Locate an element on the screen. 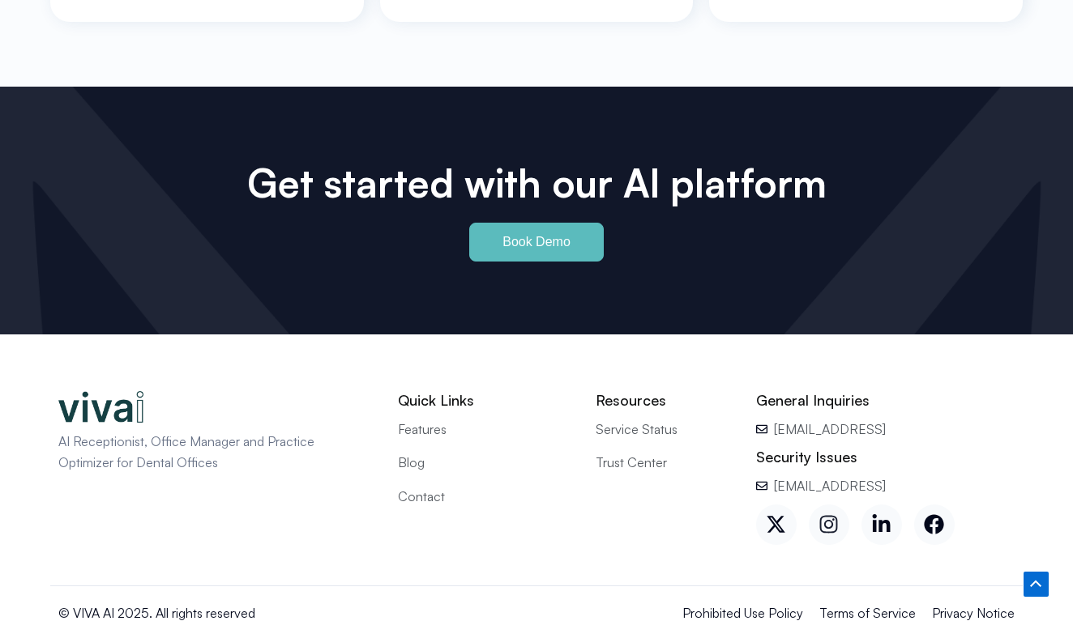  span: Contact is located at coordinates (421, 497).